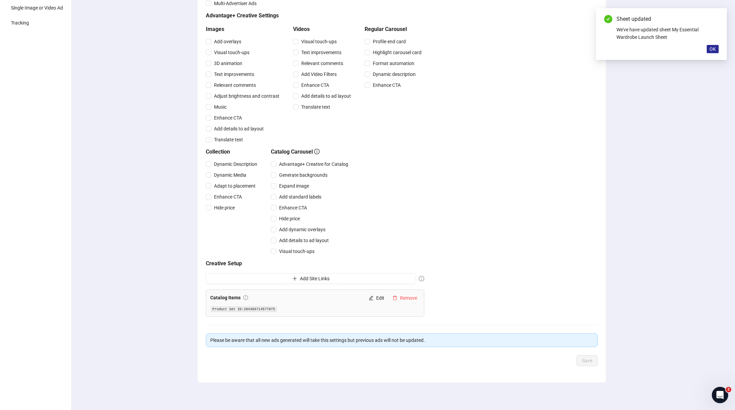 Image resolution: width=735 pixels, height=410 pixels. I want to click on div: We've have updated sheet My Essential Wardrobe Launch Sheet, so click(668, 33).